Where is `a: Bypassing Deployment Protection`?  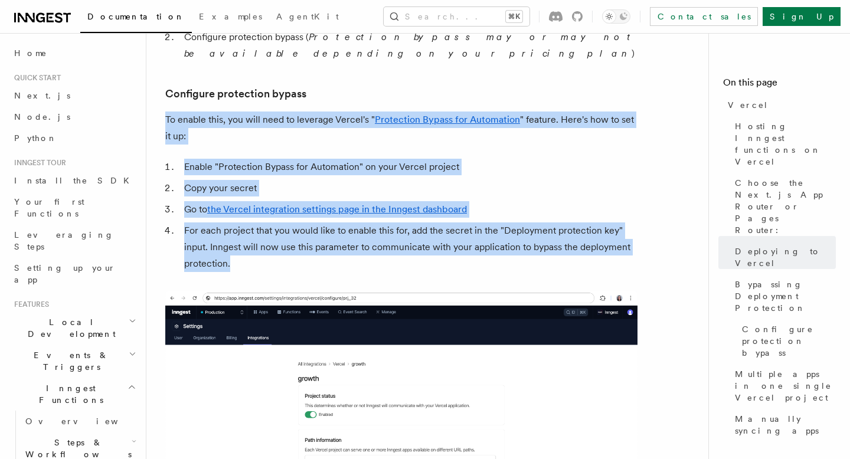 a: Bypassing Deployment Protection is located at coordinates (783, 296).